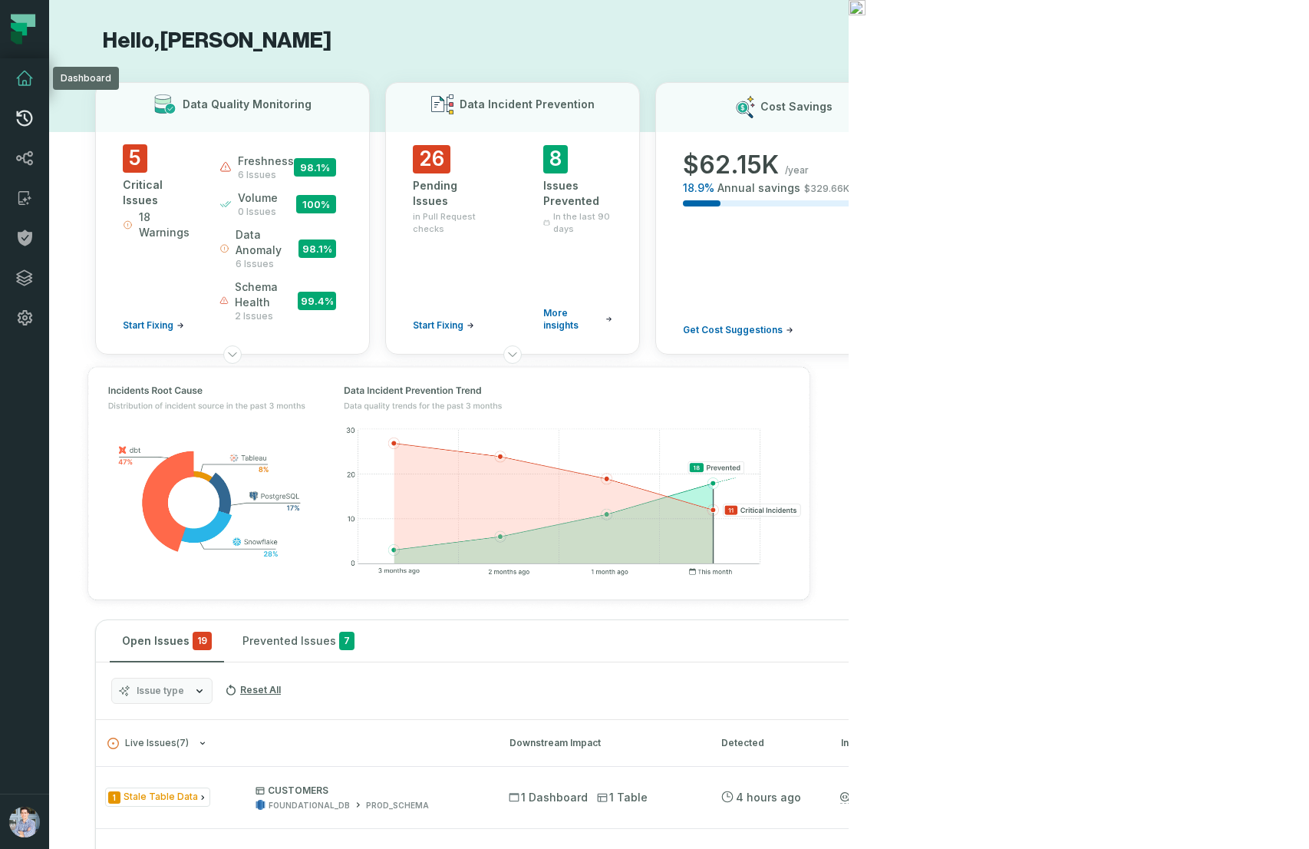  What do you see at coordinates (114, 797) in the screenshot?
I see `span: Severity` at bounding box center [114, 797].